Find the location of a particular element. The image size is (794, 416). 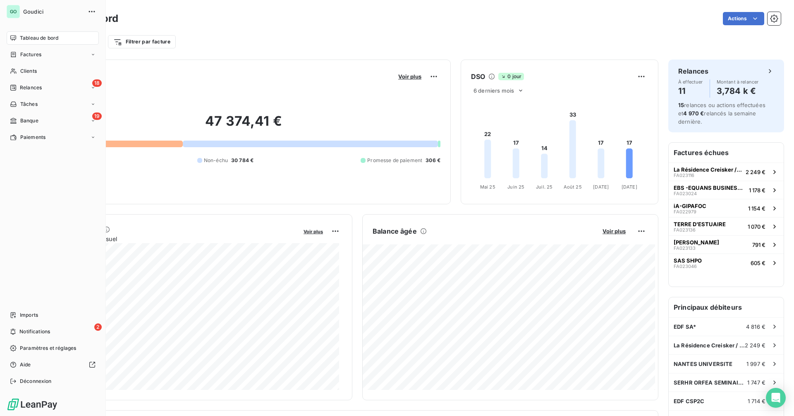

span: Paiements is located at coordinates (33, 137).